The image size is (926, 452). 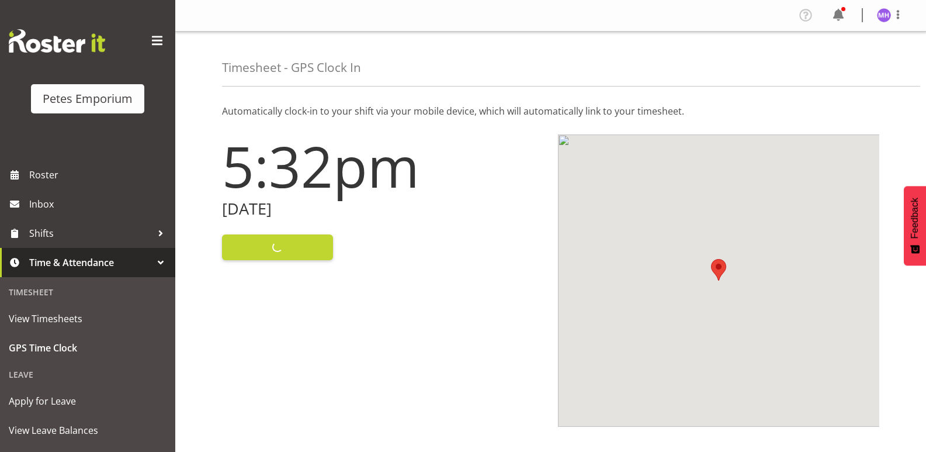 What do you see at coordinates (88, 348) in the screenshot?
I see `a: GPS Time Clock` at bounding box center [88, 348].